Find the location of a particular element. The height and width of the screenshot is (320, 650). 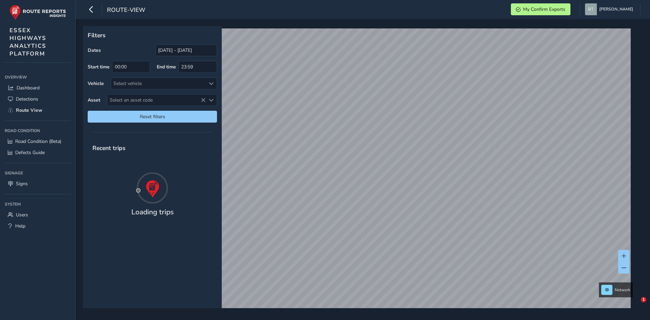

span: Help is located at coordinates (20, 226).